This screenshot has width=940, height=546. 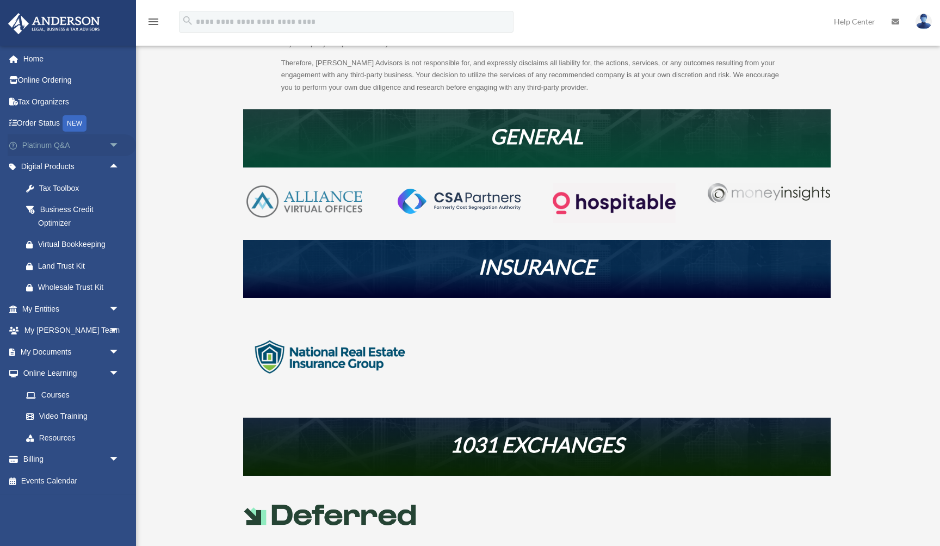 What do you see at coordinates (75, 124) in the screenshot?
I see `div: NEW` at bounding box center [75, 124].